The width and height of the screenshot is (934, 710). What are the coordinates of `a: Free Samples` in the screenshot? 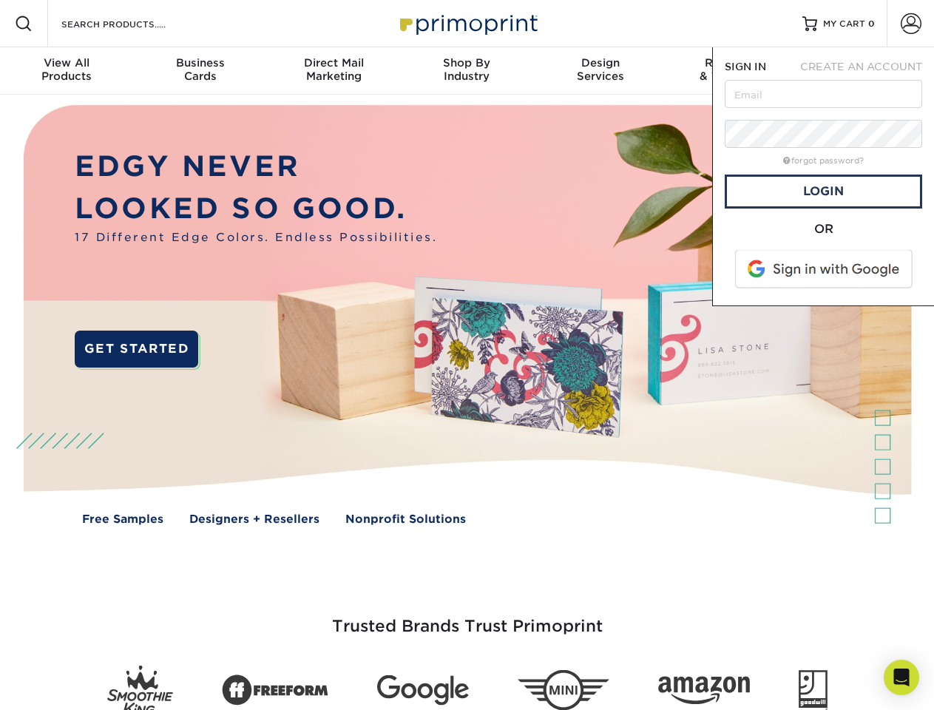 It's located at (123, 519).